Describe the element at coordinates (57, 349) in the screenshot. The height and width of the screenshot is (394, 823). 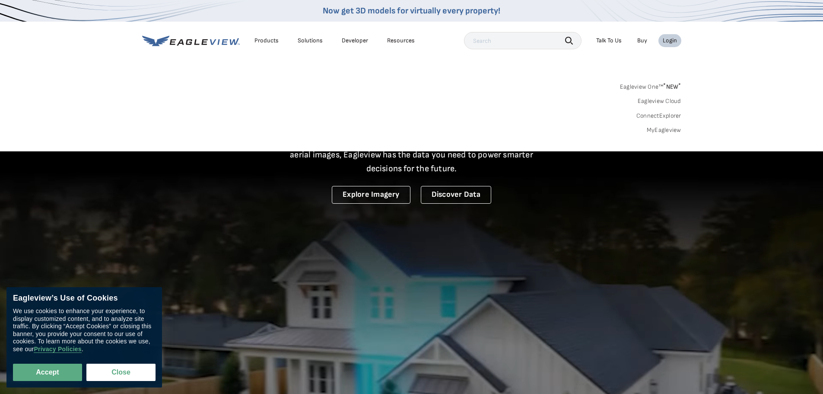
I see `a: Privacy Policies` at that location.